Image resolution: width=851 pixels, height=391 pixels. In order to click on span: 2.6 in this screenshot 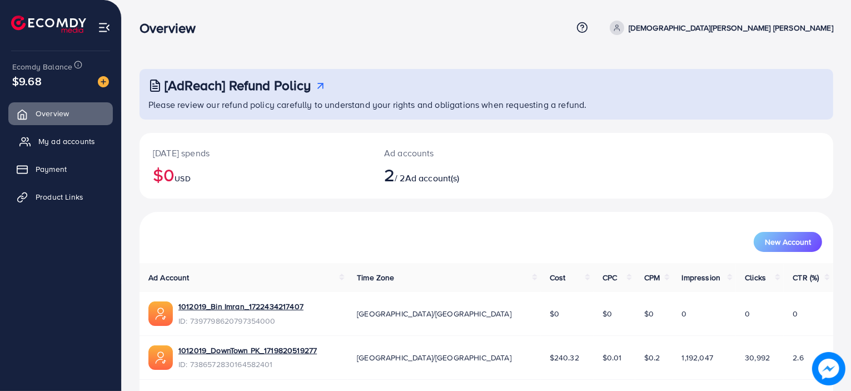, I will do `click(798, 357)`.